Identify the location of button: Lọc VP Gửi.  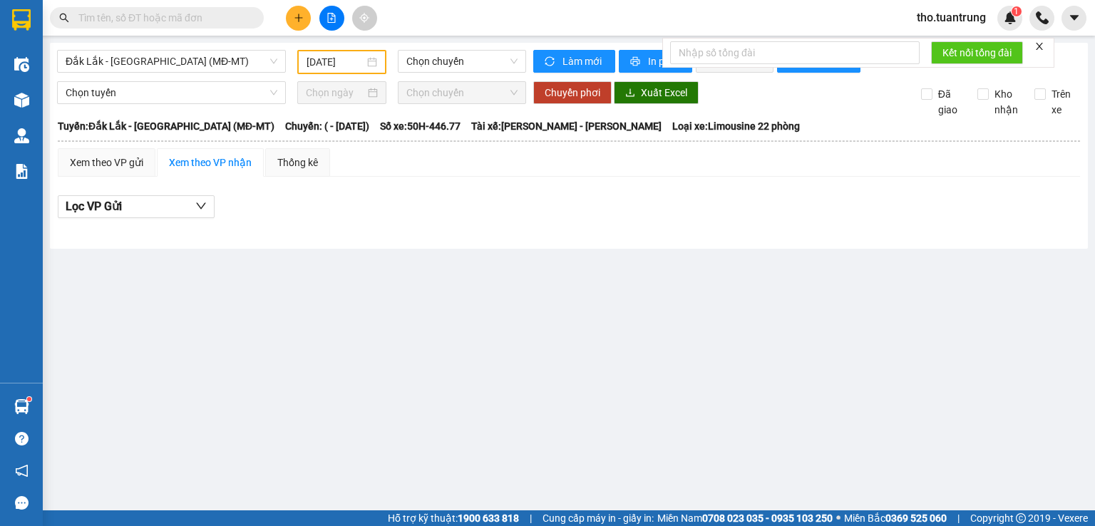
(136, 207).